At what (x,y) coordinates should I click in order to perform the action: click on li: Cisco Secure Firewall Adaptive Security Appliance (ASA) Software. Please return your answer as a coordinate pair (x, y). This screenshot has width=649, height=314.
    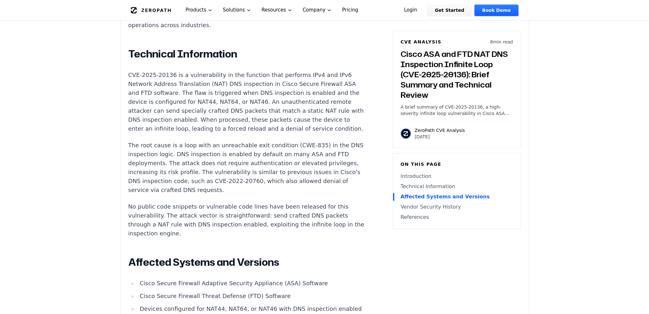
    Looking at the image, I should click on (252, 283).